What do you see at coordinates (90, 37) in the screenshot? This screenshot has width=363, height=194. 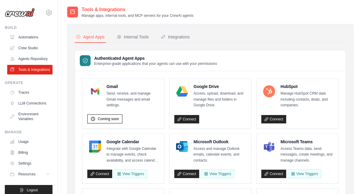 I see `div: Agent Apps` at bounding box center [90, 37].